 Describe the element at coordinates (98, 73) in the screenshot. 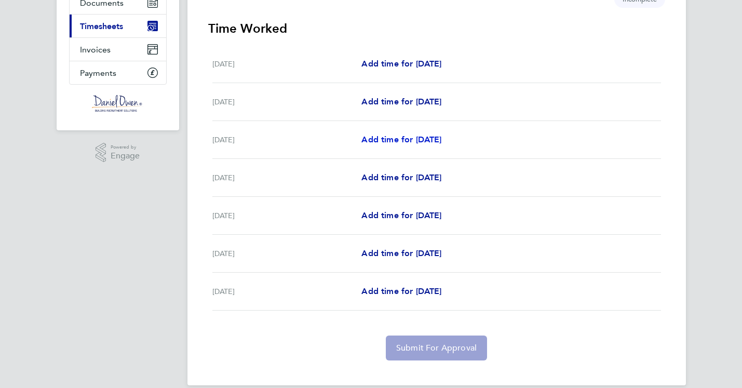

I see `span: Payments` at that location.